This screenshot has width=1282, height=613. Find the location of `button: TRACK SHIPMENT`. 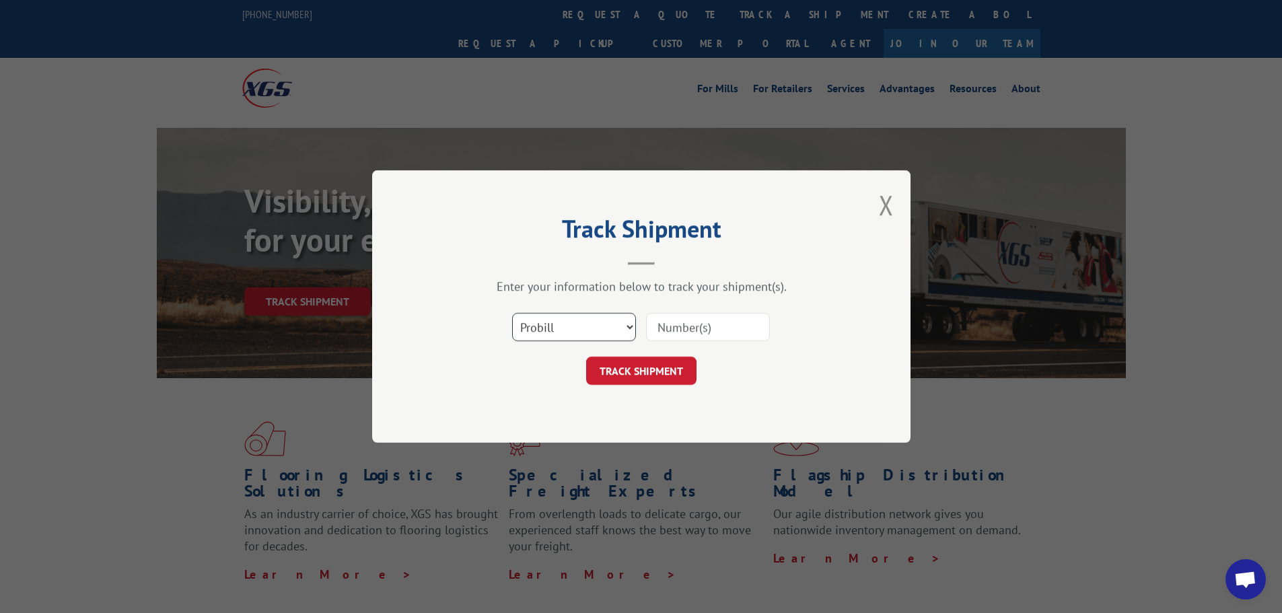

button: TRACK SHIPMENT is located at coordinates (641, 371).